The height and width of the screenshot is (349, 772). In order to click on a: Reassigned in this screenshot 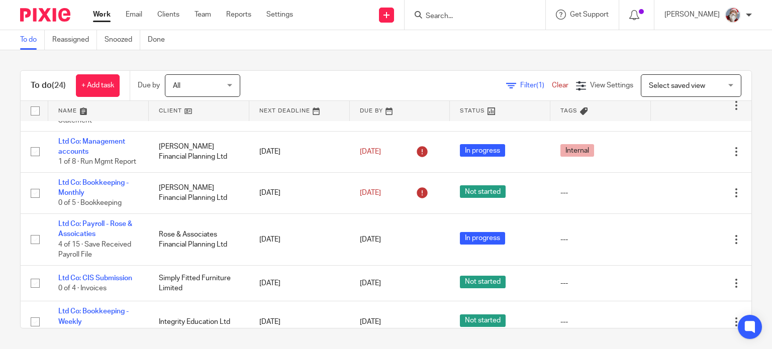, I will do `click(74, 40)`.